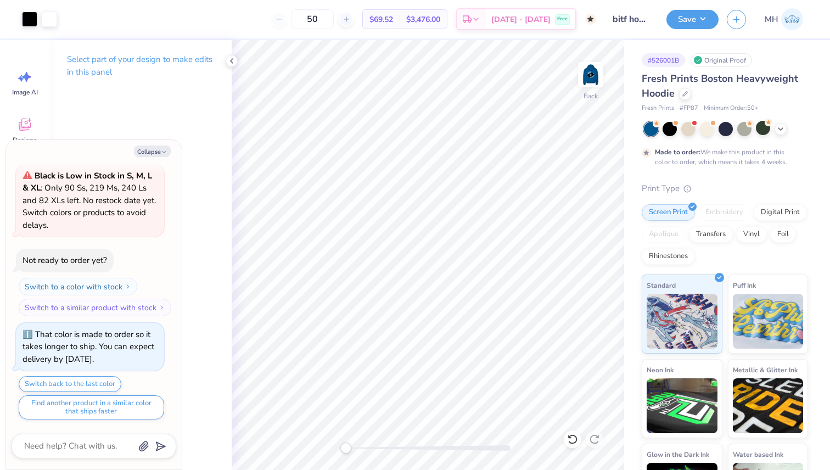  Describe the element at coordinates (141, 66) in the screenshot. I see `p: Select part of your design to make edits in this panel` at that location.